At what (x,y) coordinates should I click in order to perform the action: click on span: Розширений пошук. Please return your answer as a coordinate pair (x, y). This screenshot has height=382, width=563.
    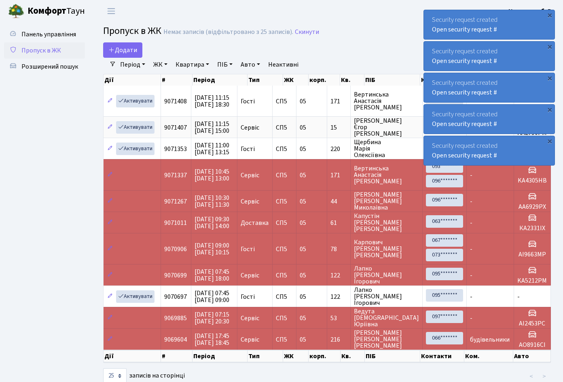
    Looking at the image, I should click on (50, 67).